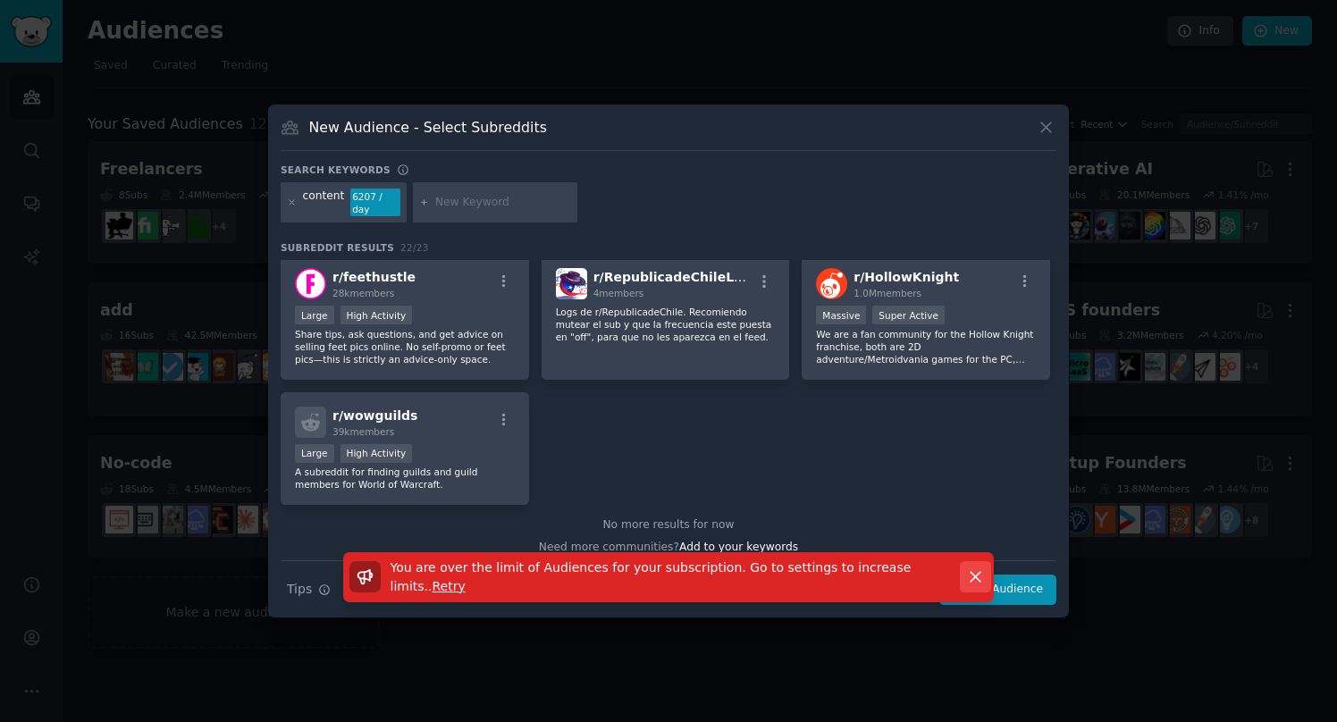 The width and height of the screenshot is (1337, 722). I want to click on img: HollowKnight, so click(831, 283).